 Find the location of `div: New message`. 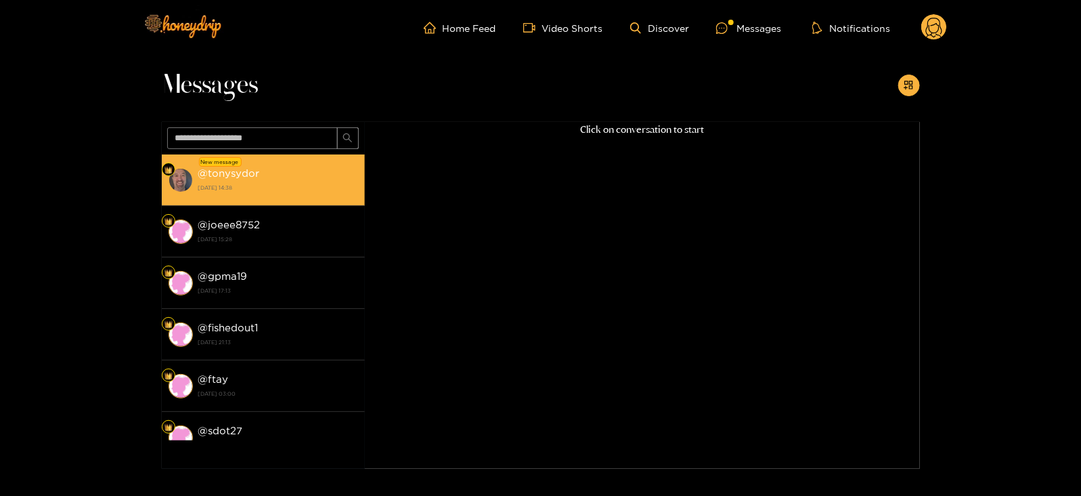

div: New message is located at coordinates (220, 162).